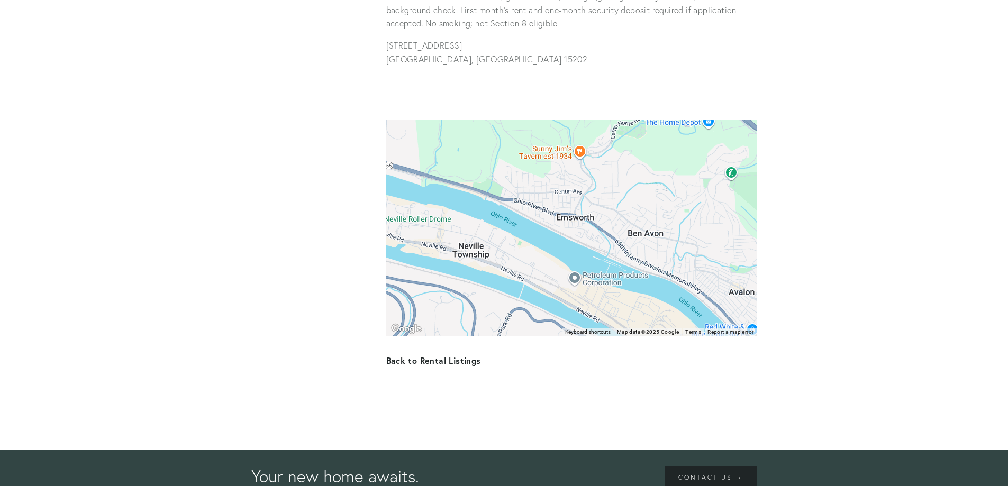  What do you see at coordinates (433, 361) in the screenshot?
I see `a: Back to Rental Listings` at bounding box center [433, 361].